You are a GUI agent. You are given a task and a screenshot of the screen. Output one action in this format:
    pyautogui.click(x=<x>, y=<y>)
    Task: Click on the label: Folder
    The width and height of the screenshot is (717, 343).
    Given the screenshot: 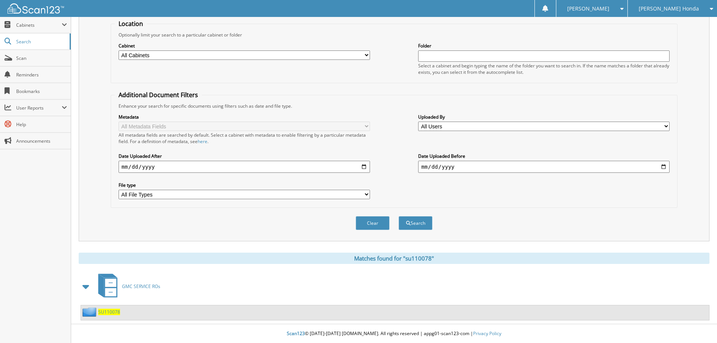 What is the action you would take?
    pyautogui.click(x=544, y=46)
    